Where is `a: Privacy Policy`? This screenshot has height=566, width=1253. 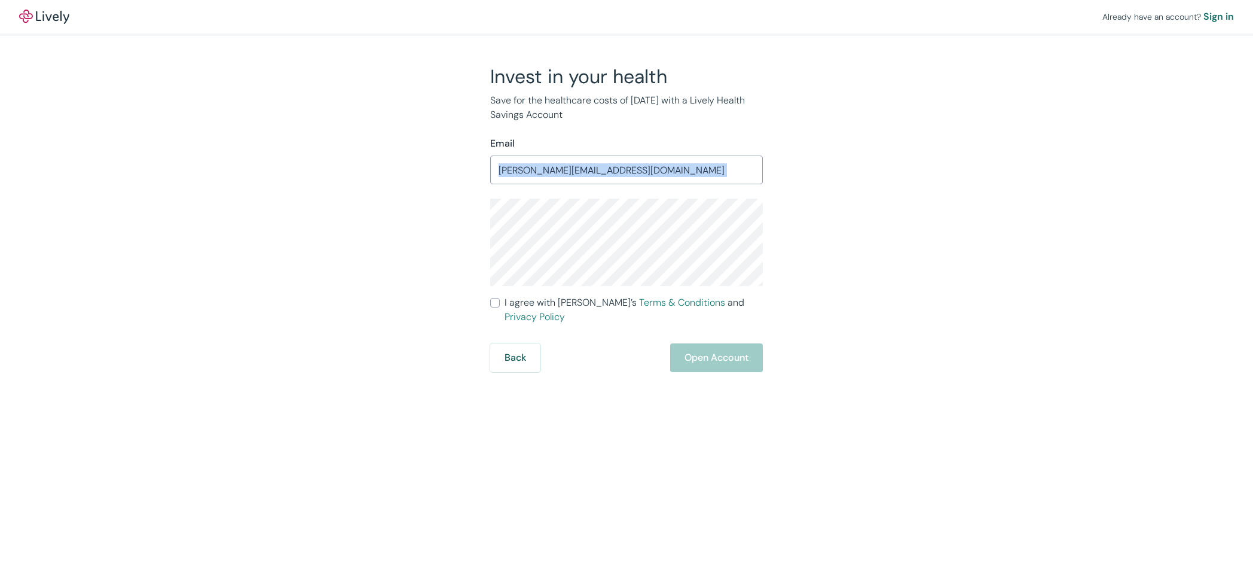
a: Privacy Policy is located at coordinates (534, 316).